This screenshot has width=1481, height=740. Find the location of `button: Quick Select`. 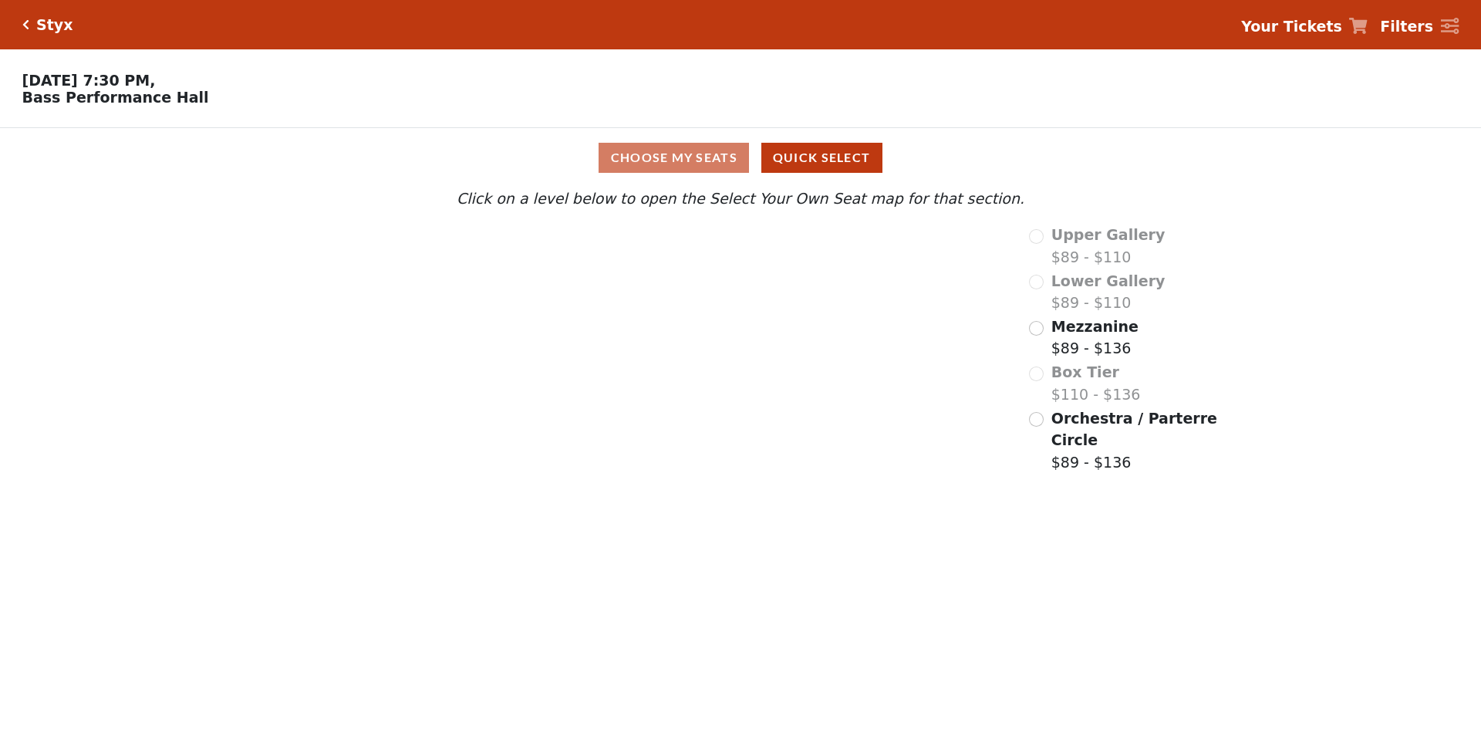

button: Quick Select is located at coordinates (821, 157).